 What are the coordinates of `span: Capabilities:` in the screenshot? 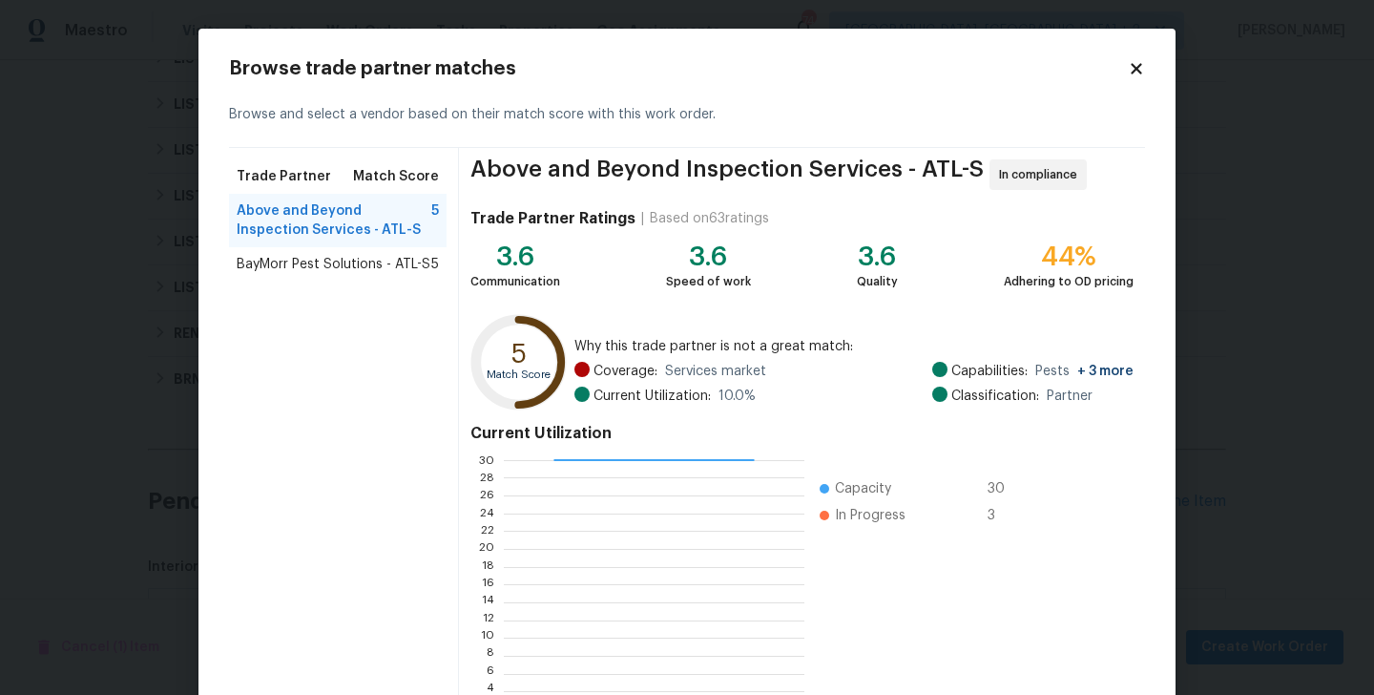 It's located at (989, 371).